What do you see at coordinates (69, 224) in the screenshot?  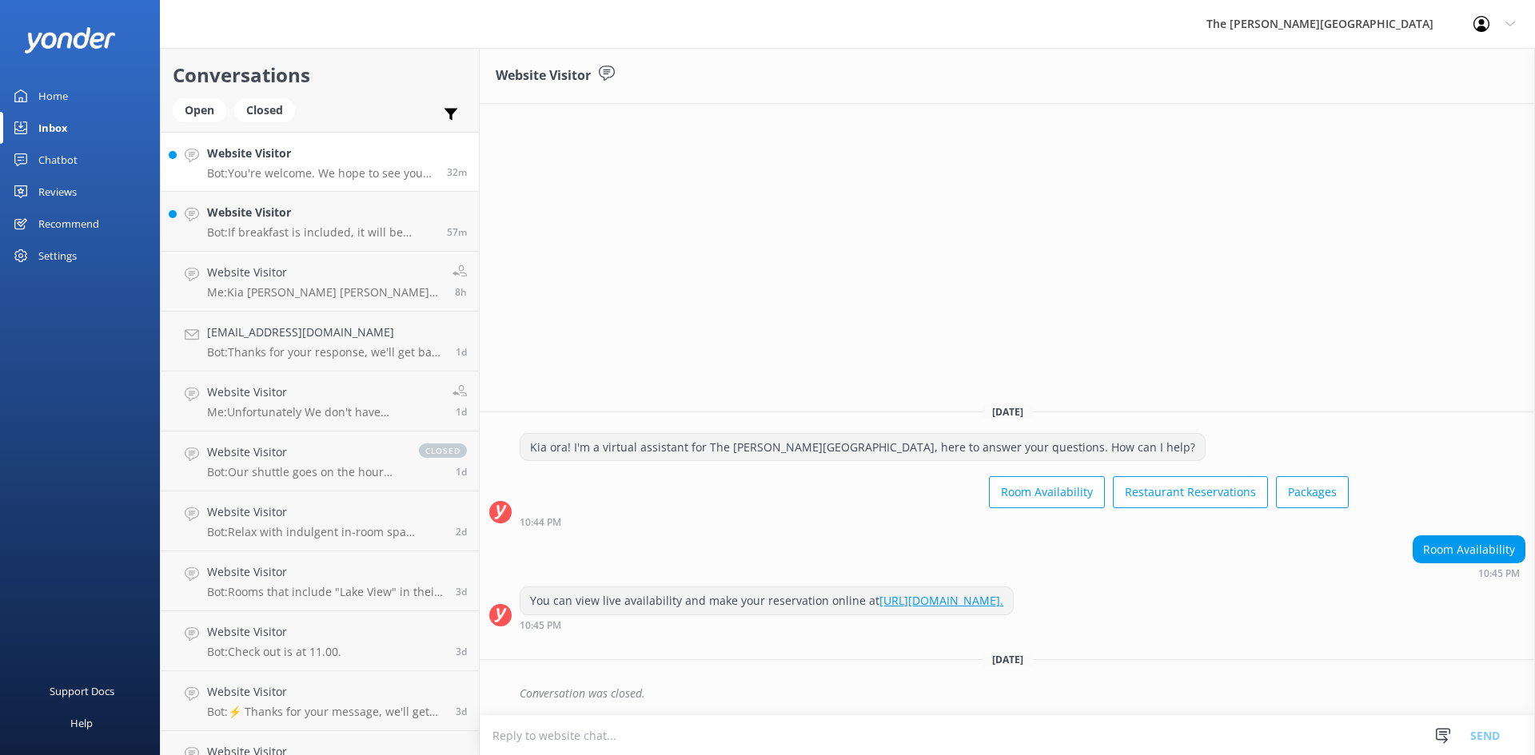 I see `div: Recommend` at bounding box center [69, 224].